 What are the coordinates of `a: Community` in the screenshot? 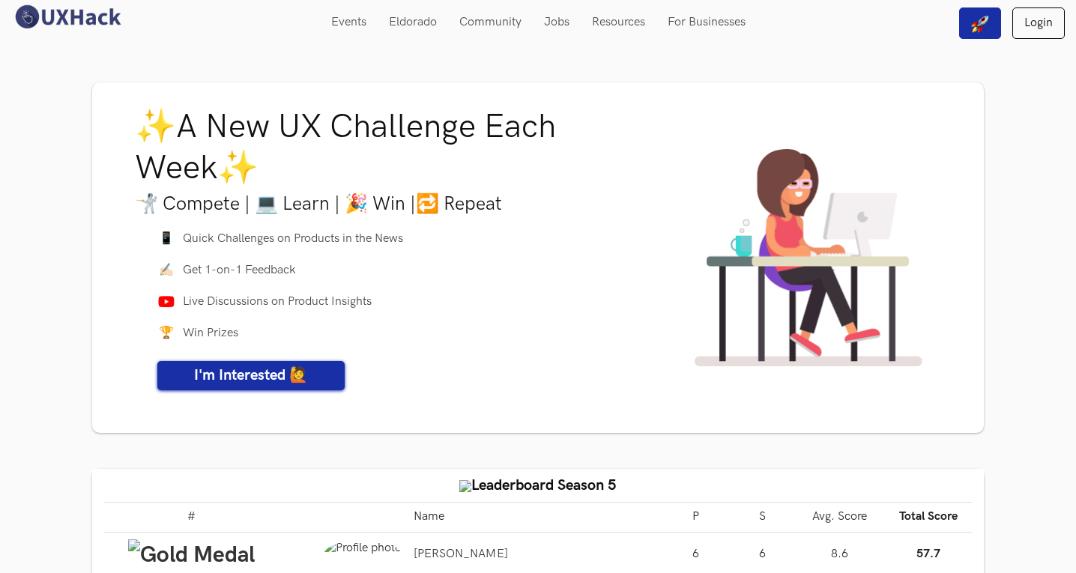 It's located at (490, 22).